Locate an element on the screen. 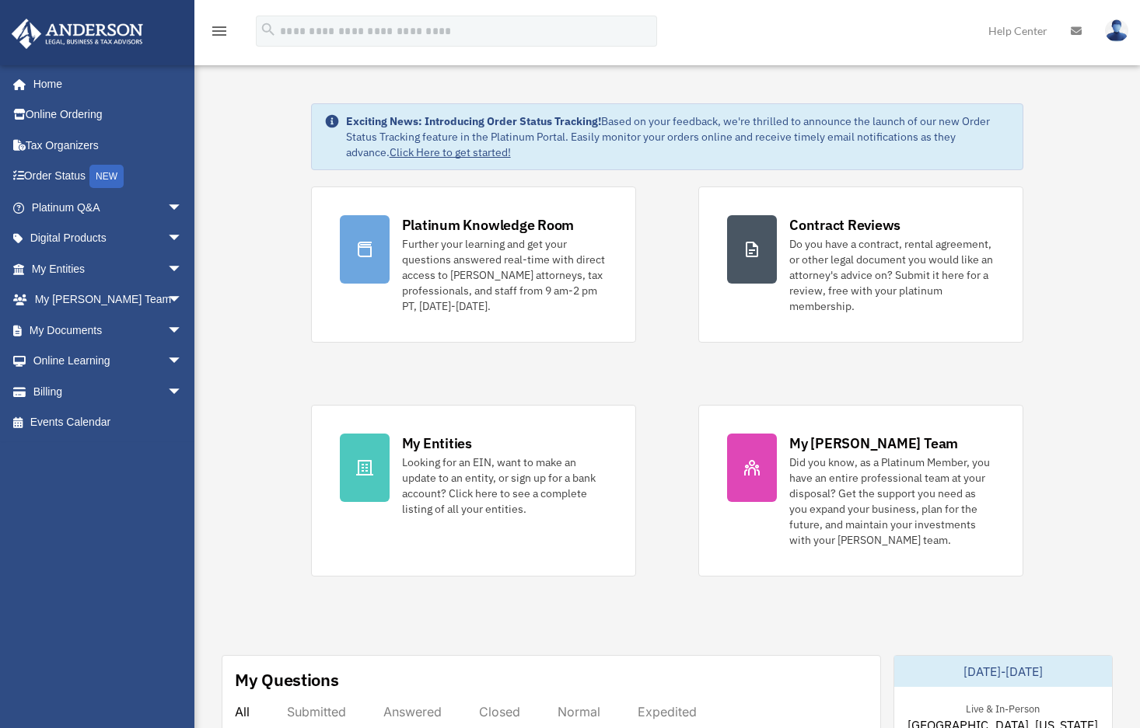 This screenshot has width=1140, height=728. a: Platinum Q&Aarrow_drop_down is located at coordinates (108, 208).